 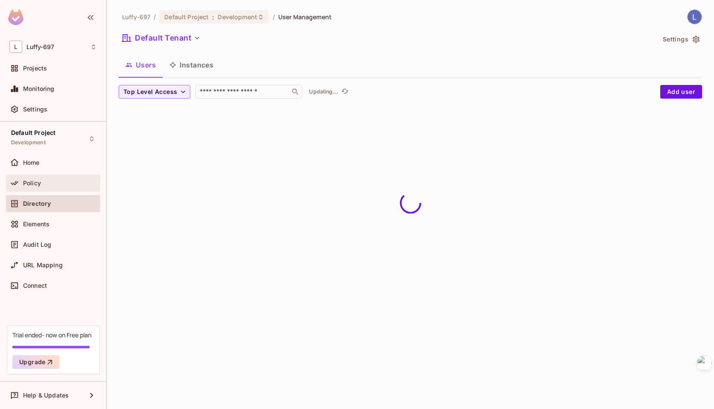 What do you see at coordinates (36, 362) in the screenshot?
I see `button: Upgrade` at bounding box center [36, 362].